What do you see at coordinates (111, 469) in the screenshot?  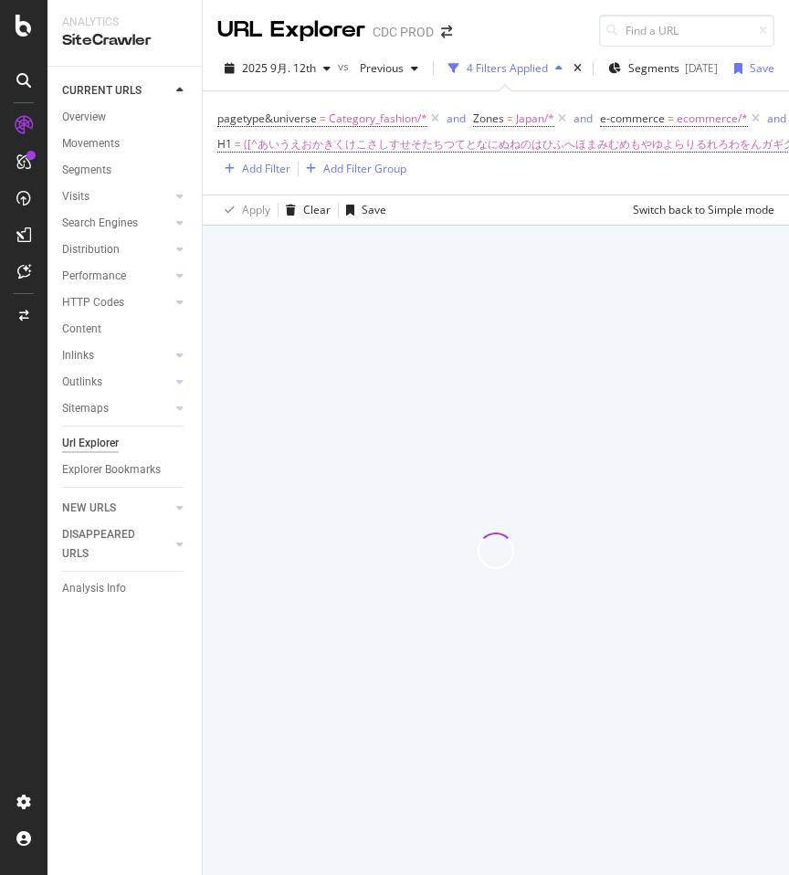 I see `div: Explorer Bookmarks` at bounding box center [111, 469].